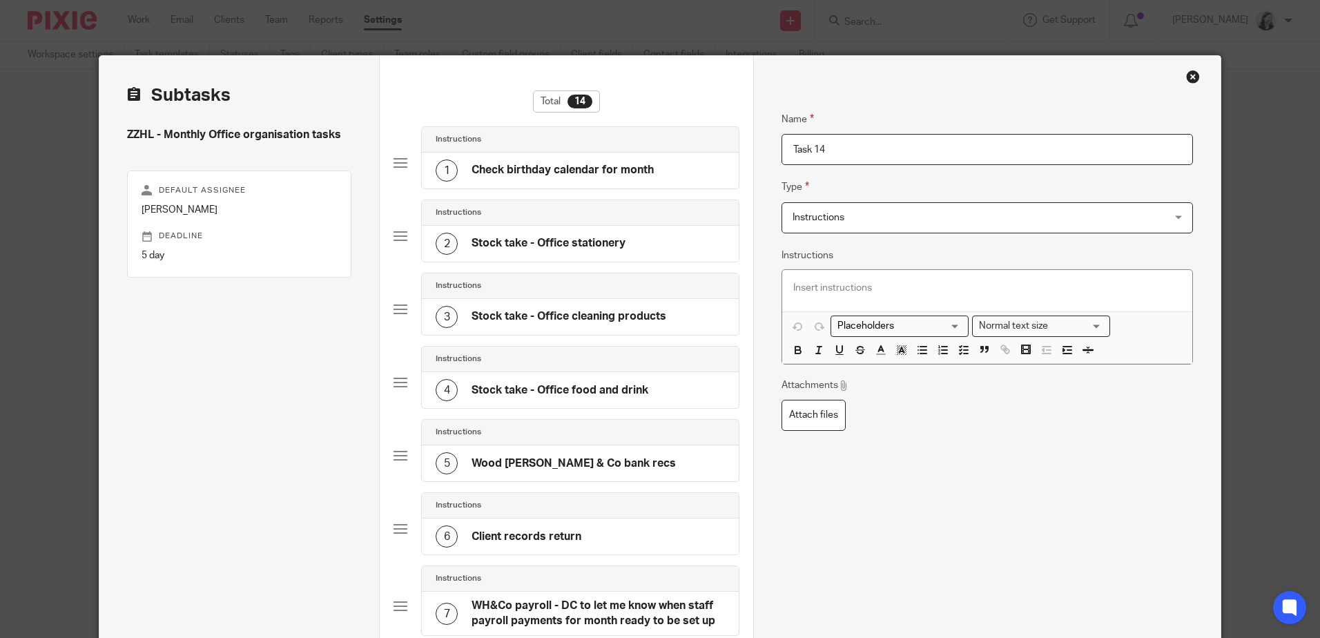 The image size is (1320, 638). What do you see at coordinates (1041, 326) in the screenshot?
I see `div: Text styles` at bounding box center [1041, 326].